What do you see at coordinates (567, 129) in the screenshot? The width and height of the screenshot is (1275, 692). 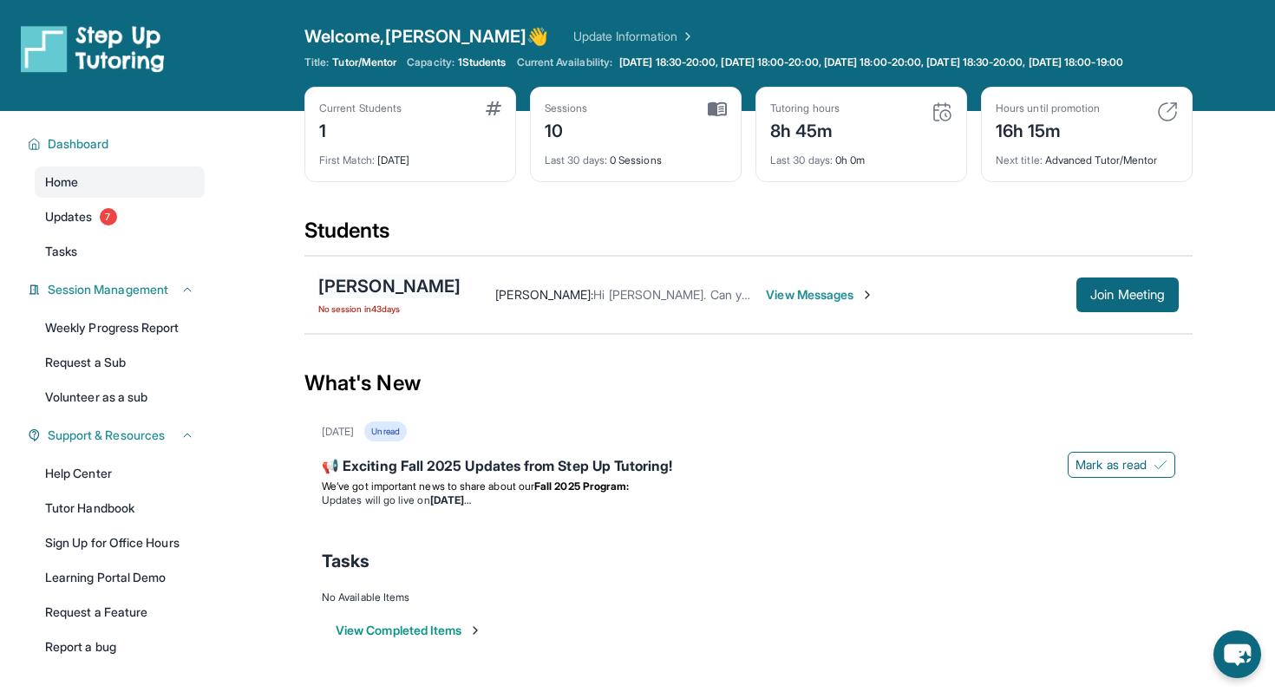 I see `div: 10` at bounding box center [567, 129].